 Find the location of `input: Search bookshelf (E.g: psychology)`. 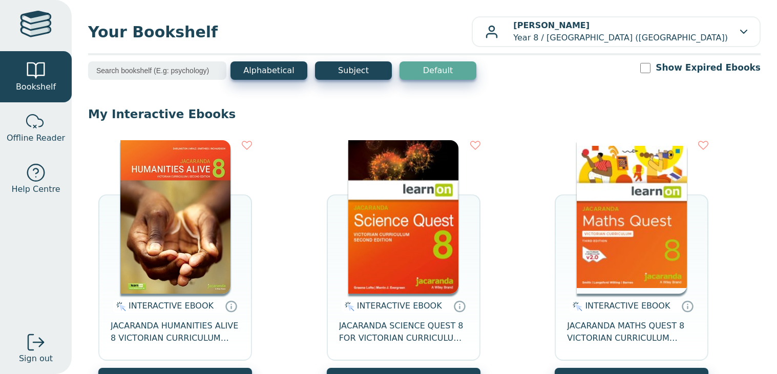

input: Search bookshelf (E.g: psychology) is located at coordinates (157, 71).